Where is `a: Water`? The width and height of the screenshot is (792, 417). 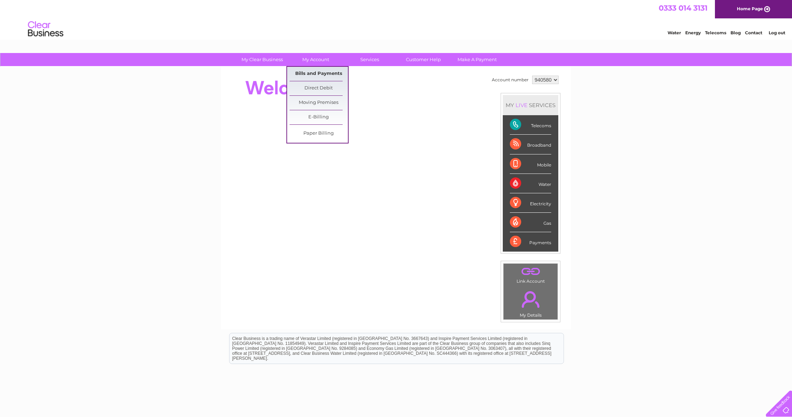
a: Water is located at coordinates (674, 33).